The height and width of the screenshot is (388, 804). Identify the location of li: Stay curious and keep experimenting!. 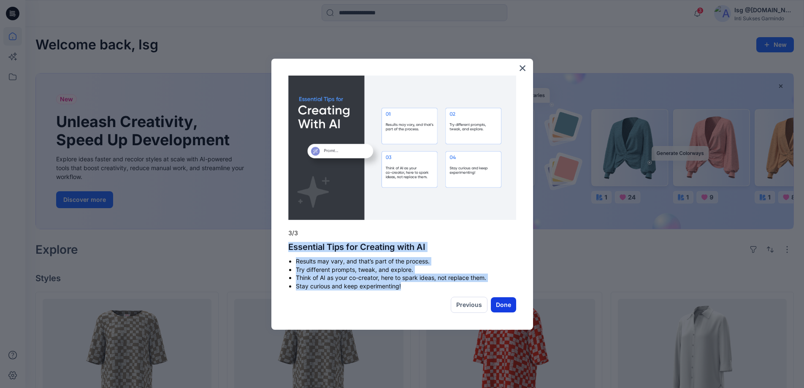
(406, 286).